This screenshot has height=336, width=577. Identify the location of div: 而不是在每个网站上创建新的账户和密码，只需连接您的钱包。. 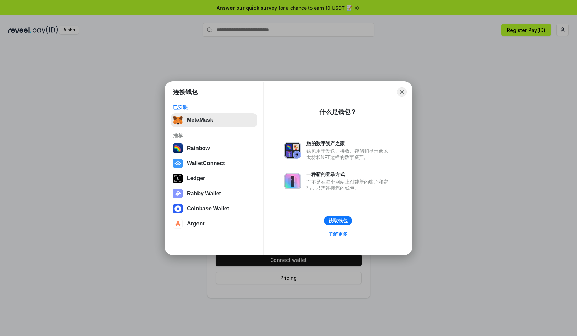
(349, 185).